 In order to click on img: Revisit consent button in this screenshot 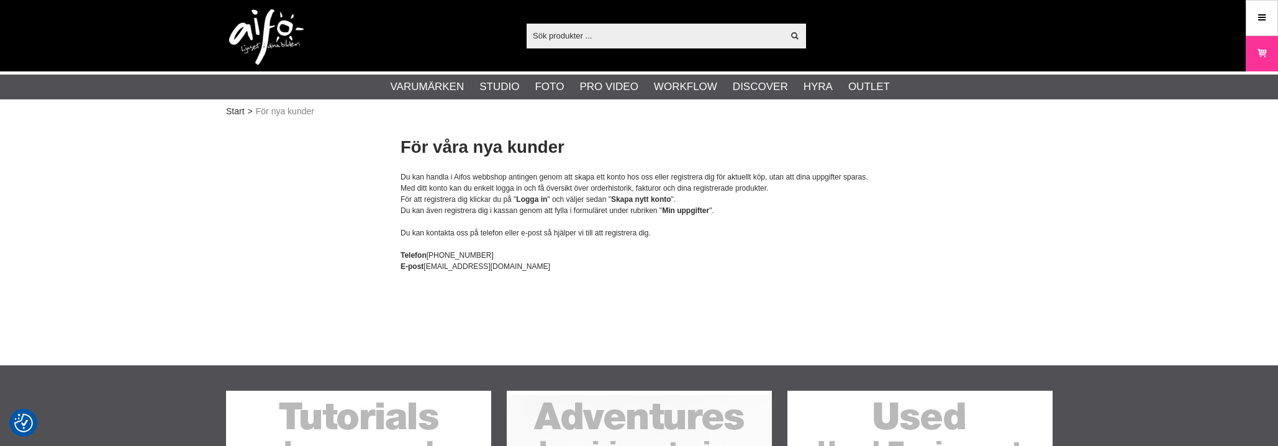, I will do `click(24, 423)`.